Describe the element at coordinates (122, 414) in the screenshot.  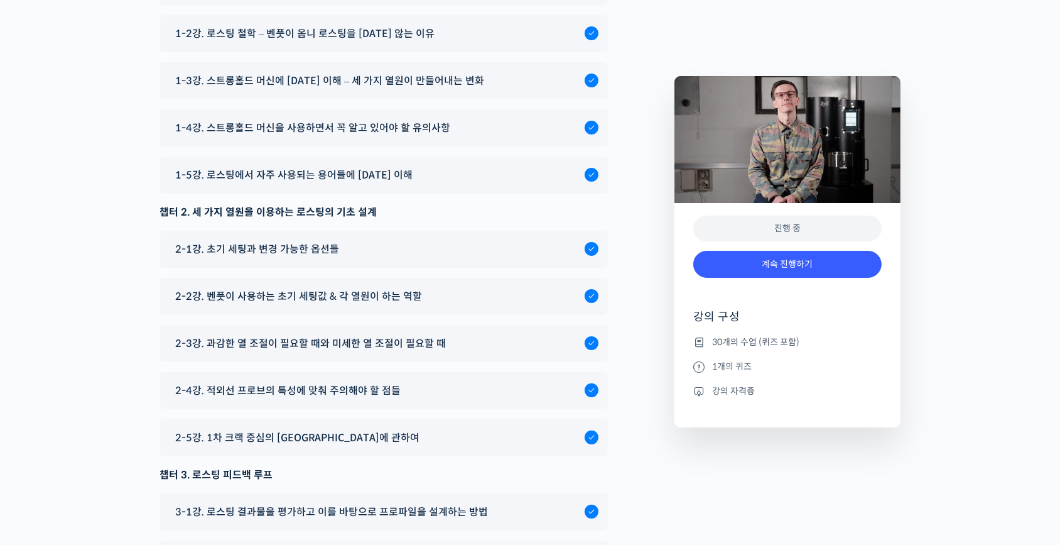
I see `a: 대화` at that location.